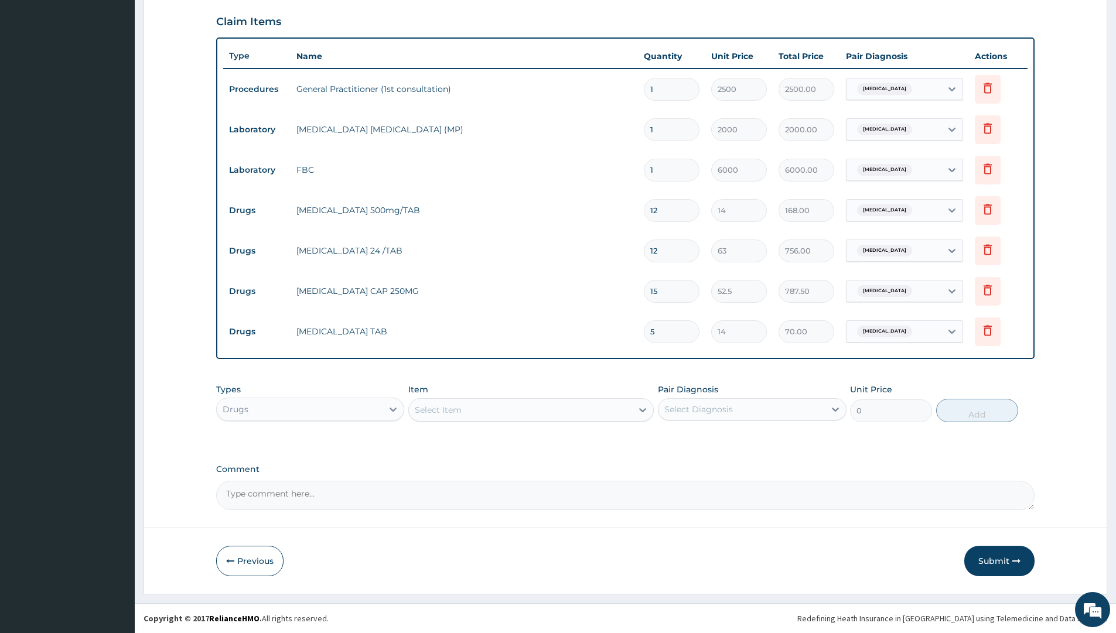  I want to click on div: Chat with us now, so click(129, 73).